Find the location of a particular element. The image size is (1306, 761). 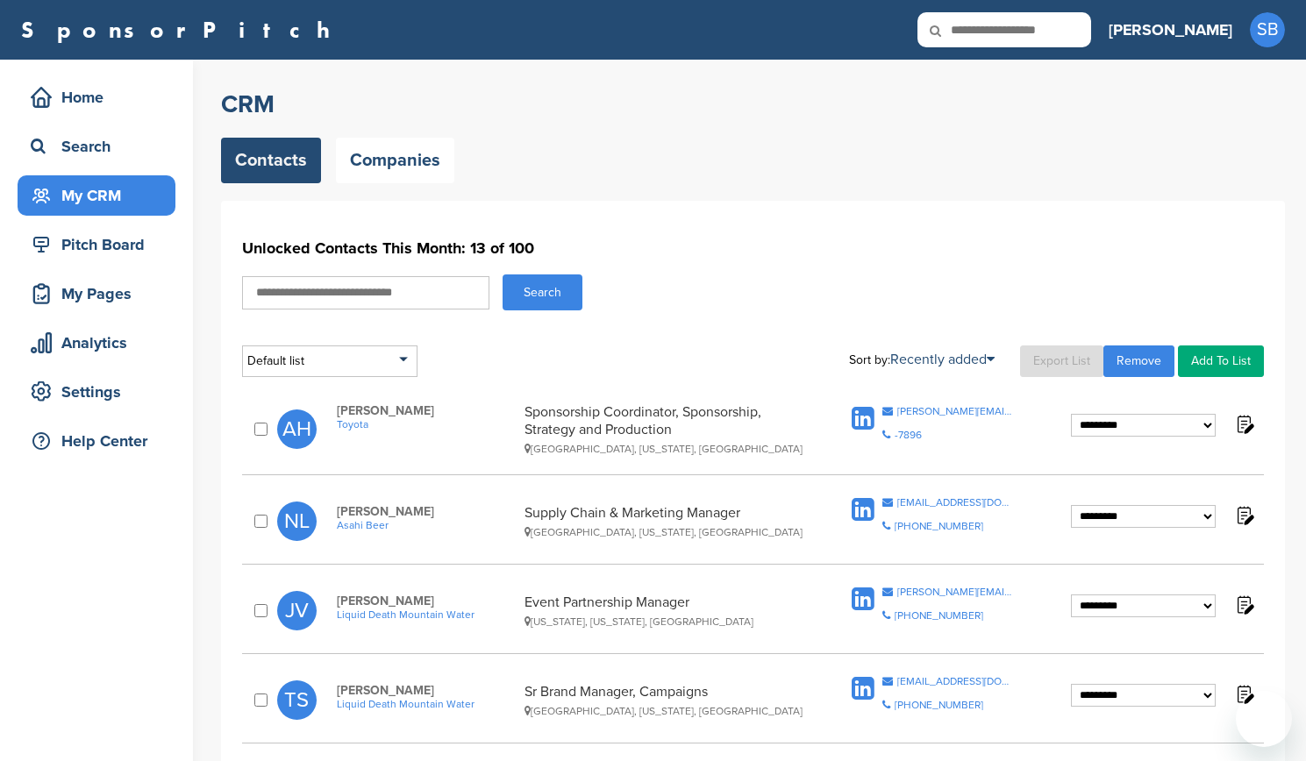

span: Asahi Beer is located at coordinates (426, 525).